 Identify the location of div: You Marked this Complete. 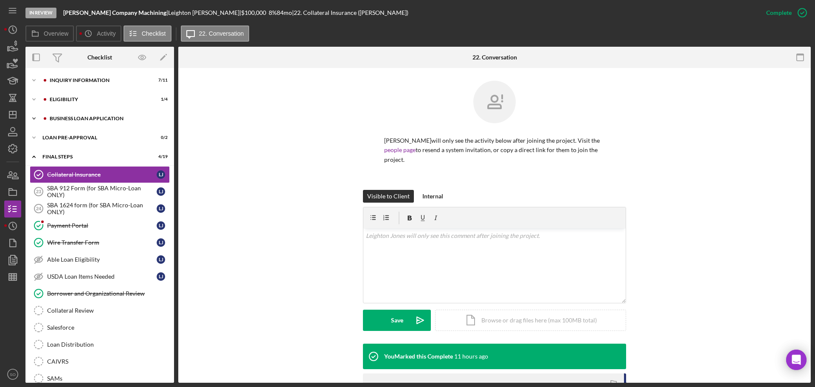
(419, 356).